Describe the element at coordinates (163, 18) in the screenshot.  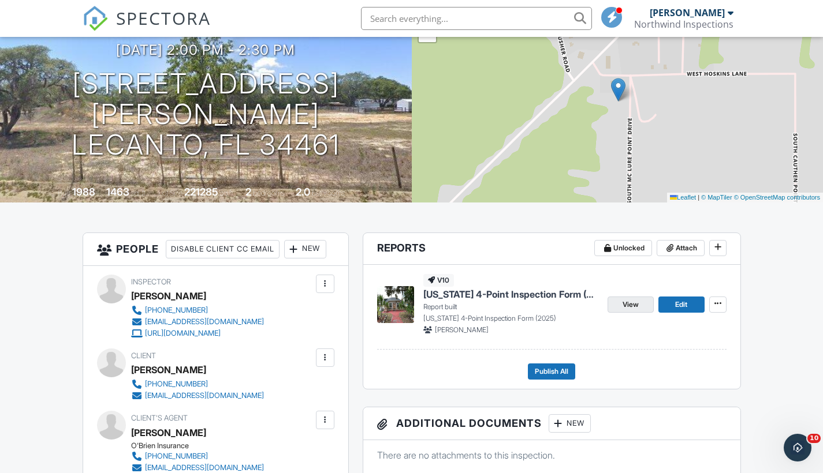
I see `span: SPECTORA` at that location.